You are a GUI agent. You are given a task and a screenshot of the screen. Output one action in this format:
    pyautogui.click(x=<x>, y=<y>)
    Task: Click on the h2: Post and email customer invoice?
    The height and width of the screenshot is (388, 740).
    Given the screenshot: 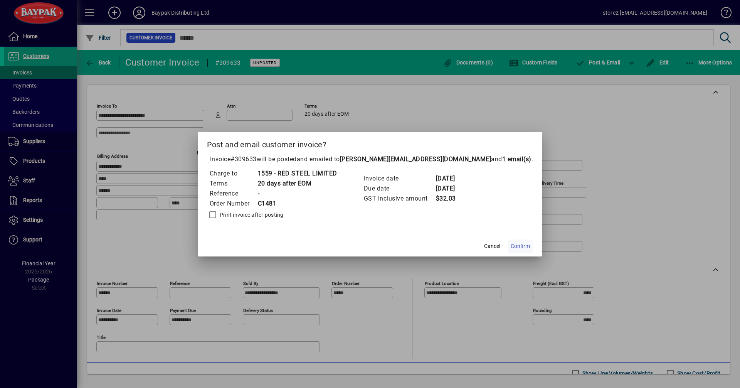 What is the action you would take?
    pyautogui.click(x=370, y=143)
    